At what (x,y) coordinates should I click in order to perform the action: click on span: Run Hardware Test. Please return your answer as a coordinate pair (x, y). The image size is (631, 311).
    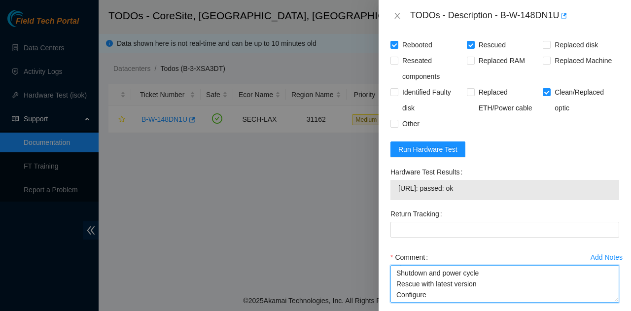
    Looking at the image, I should click on (428, 149).